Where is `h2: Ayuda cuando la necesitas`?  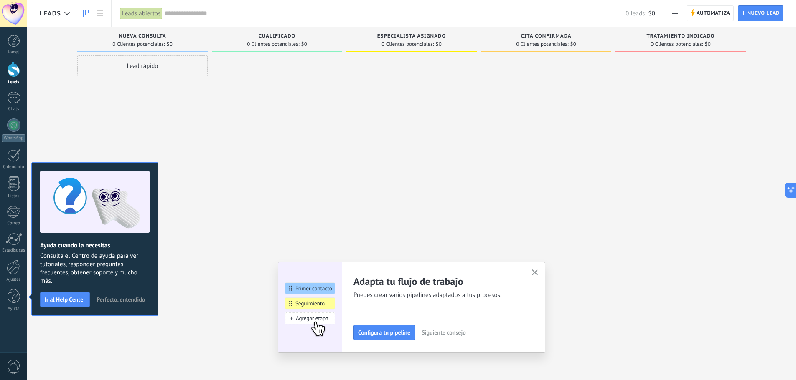
h2: Ayuda cuando la necesitas is located at coordinates (95, 246).